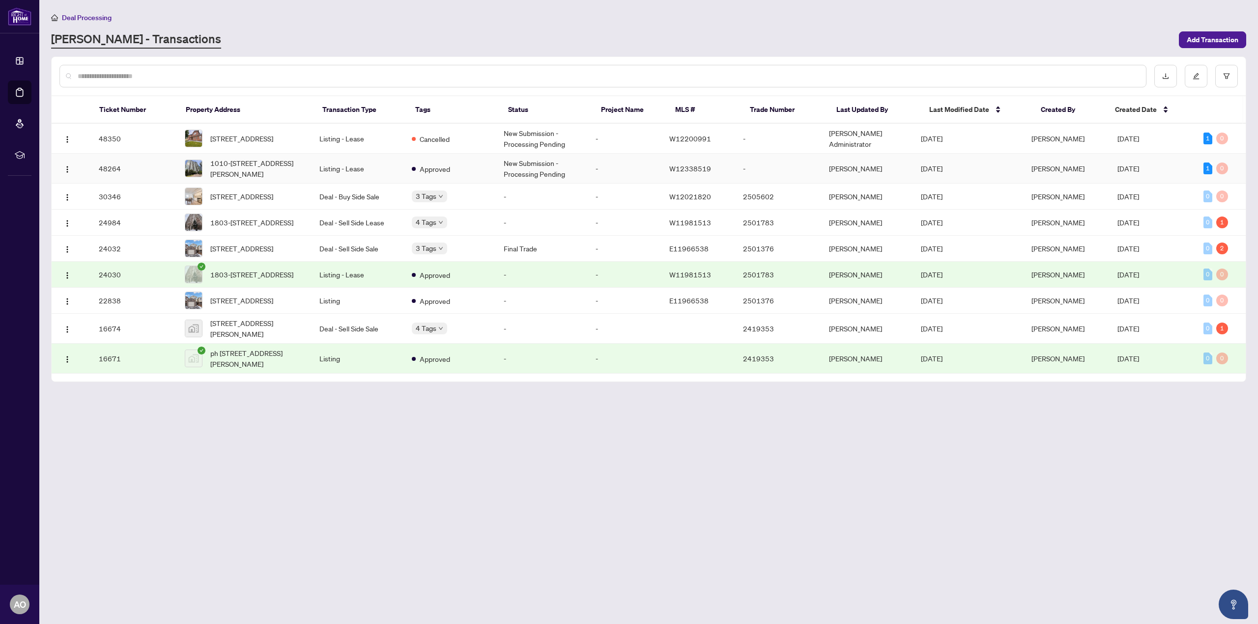  I want to click on th: Trade Number, so click(785, 110).